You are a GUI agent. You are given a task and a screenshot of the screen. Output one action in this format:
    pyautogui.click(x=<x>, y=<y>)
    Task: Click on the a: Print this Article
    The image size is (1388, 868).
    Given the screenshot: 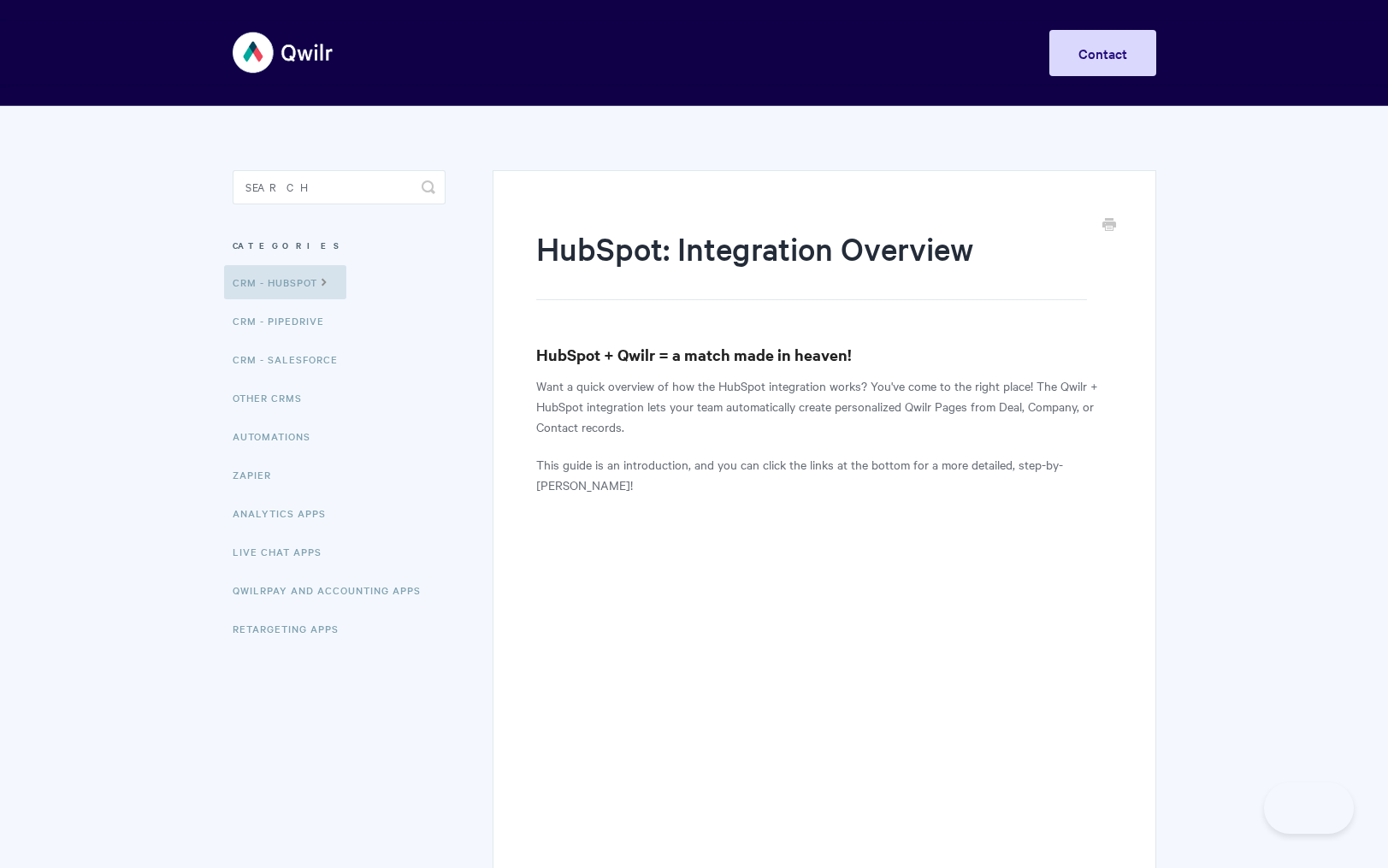 What is the action you would take?
    pyautogui.click(x=1109, y=225)
    